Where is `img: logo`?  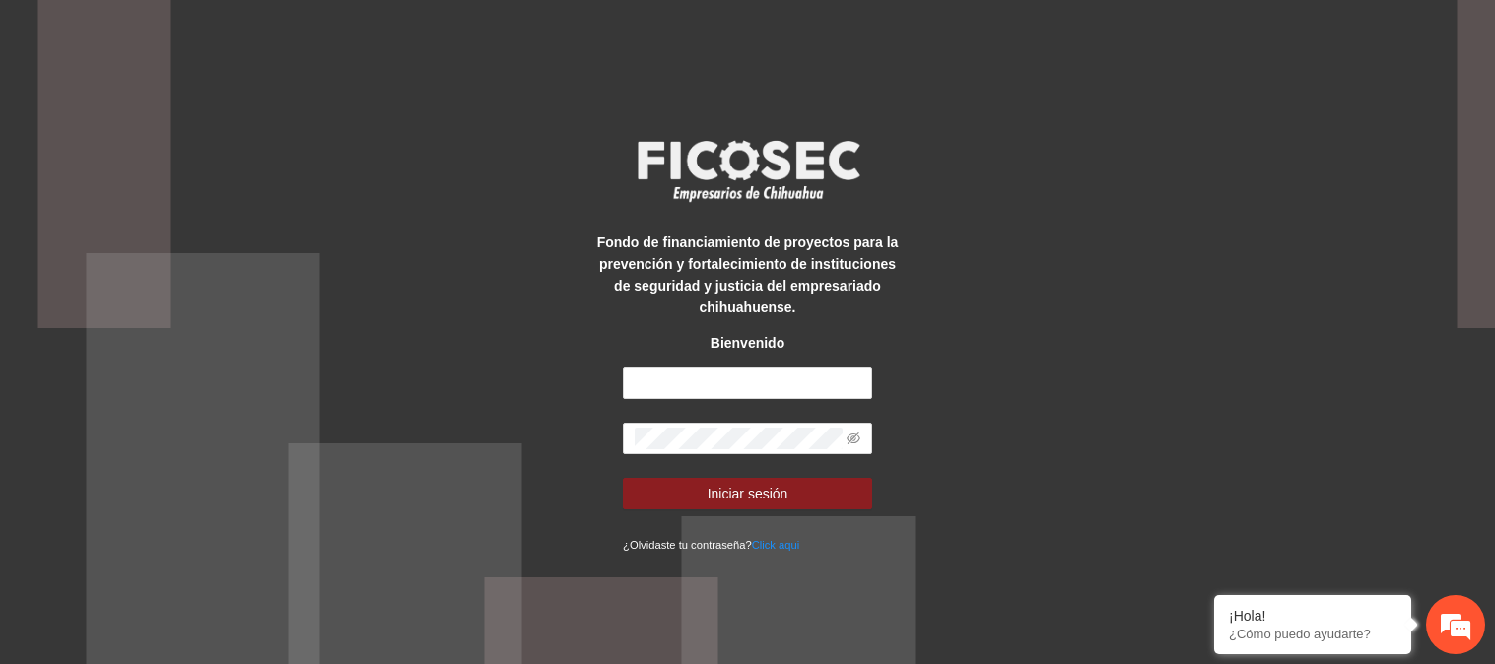 img: logo is located at coordinates (748, 170).